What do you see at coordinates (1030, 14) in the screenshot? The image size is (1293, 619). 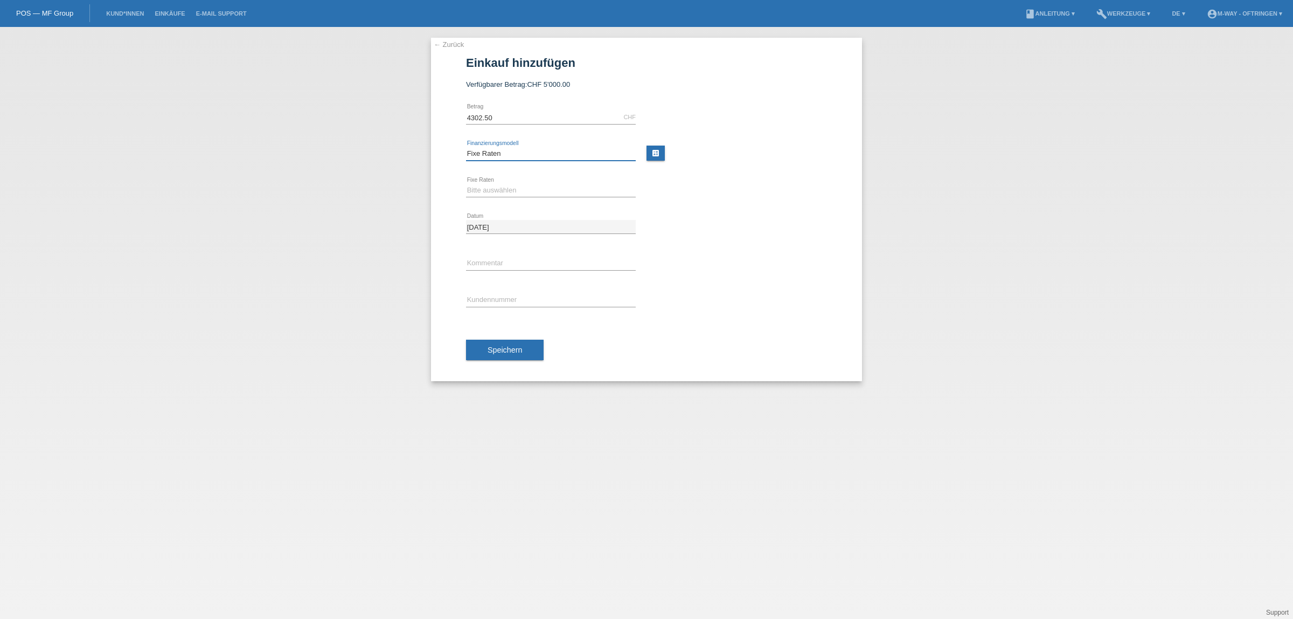 I see `i: book` at bounding box center [1030, 14].